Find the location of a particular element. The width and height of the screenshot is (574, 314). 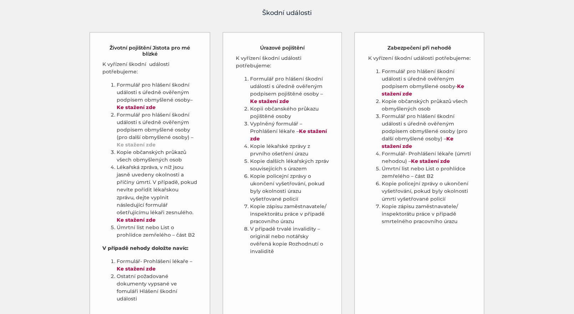

li: Kopie dalších lékařských zpráv souvisejících s úrazem is located at coordinates (289, 165).